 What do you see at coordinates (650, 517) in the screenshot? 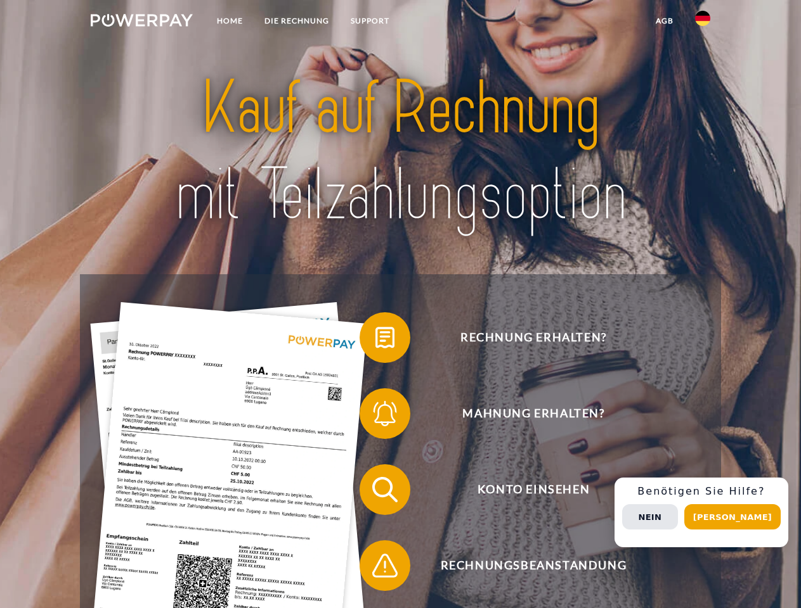
I see `button: Nein` at bounding box center [650, 517].